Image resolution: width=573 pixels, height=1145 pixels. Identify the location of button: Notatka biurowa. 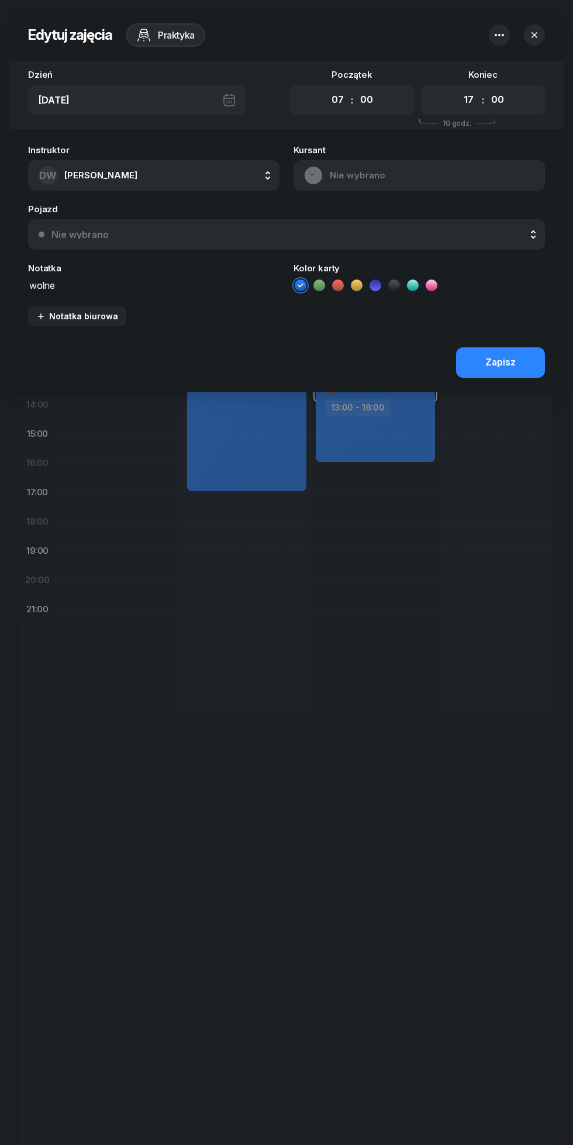
(77, 316).